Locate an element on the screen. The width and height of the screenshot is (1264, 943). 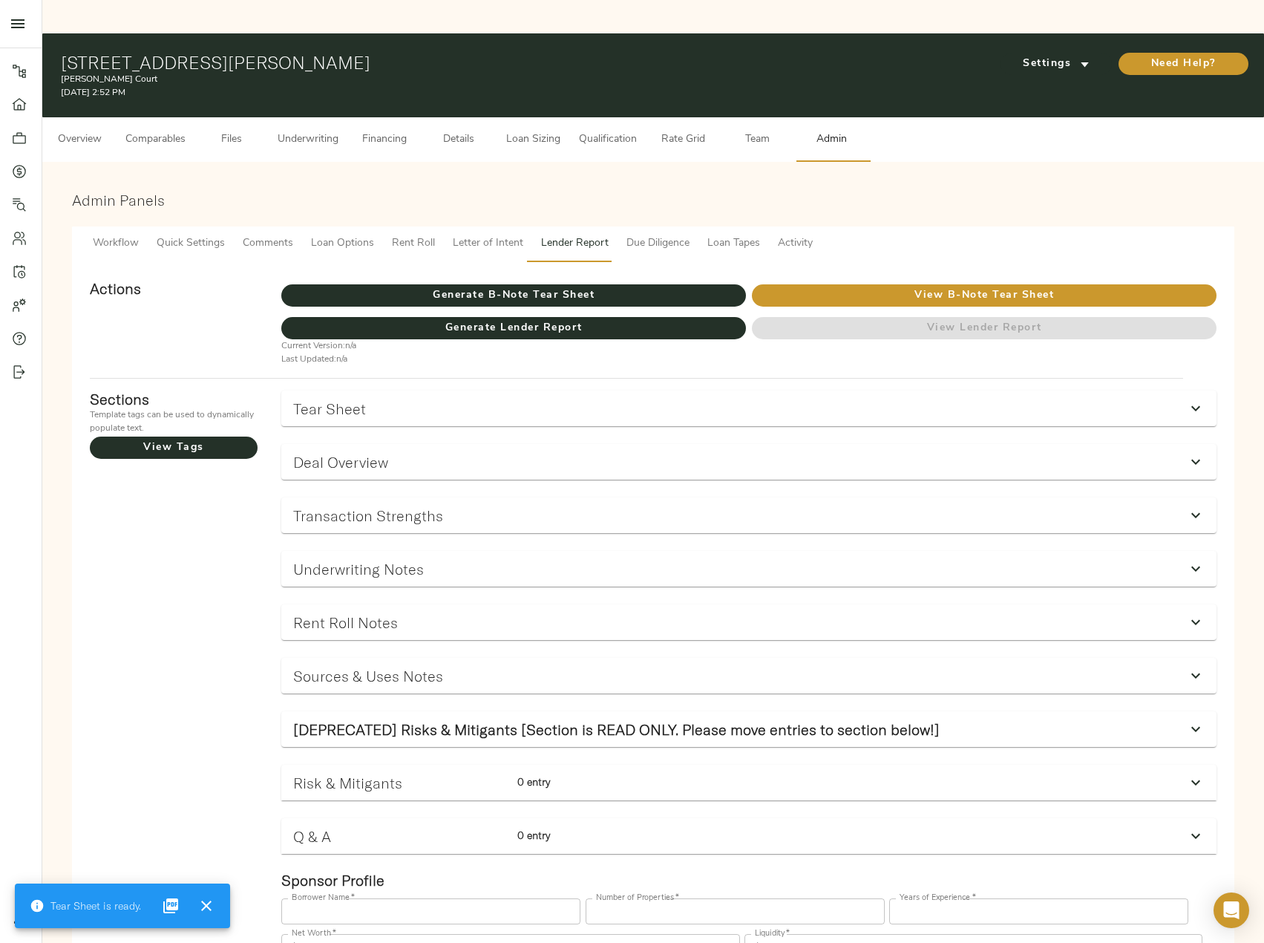
span: View B-Note Tear Sheet is located at coordinates (984, 295).